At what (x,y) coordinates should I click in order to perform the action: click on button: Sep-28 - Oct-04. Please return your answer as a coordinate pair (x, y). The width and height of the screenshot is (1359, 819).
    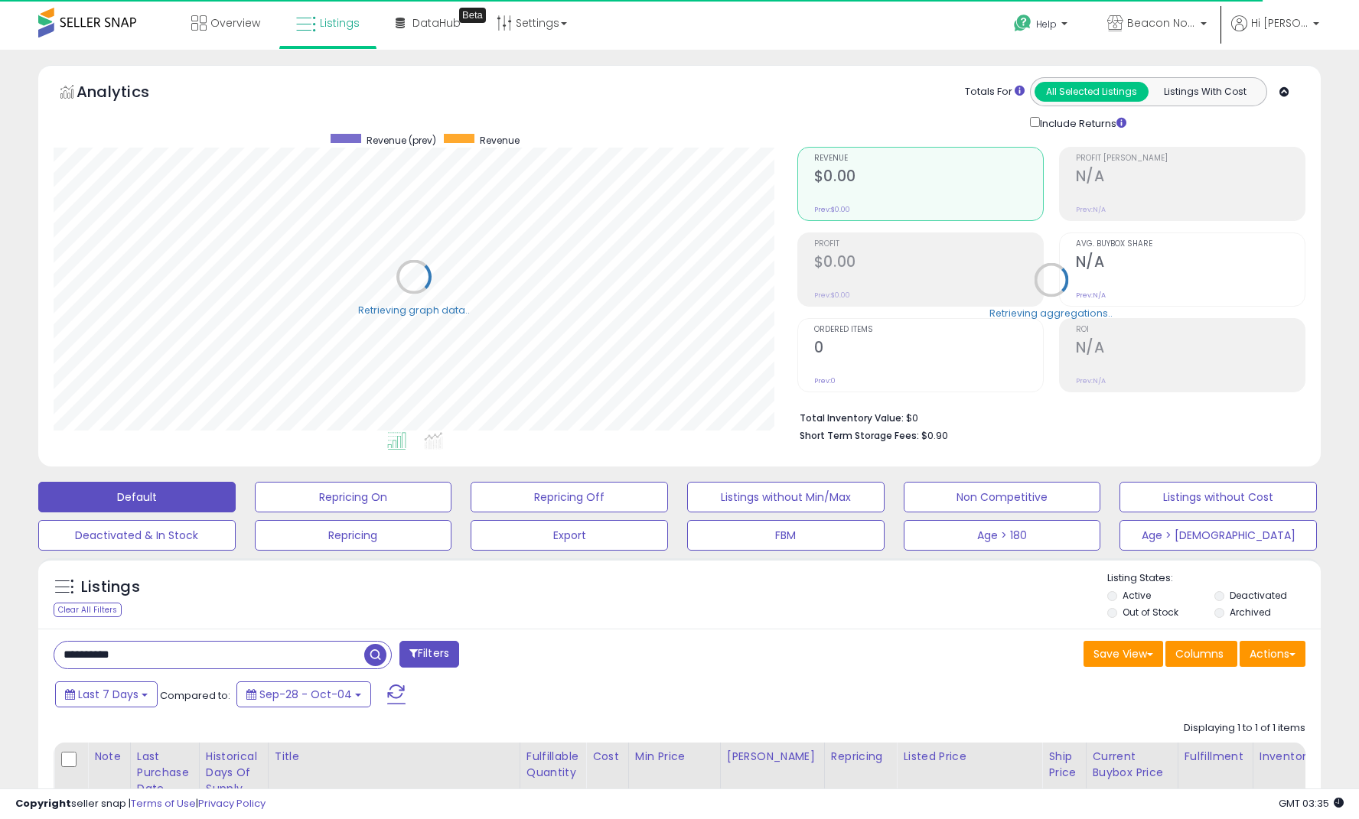
    Looking at the image, I should click on (304, 695).